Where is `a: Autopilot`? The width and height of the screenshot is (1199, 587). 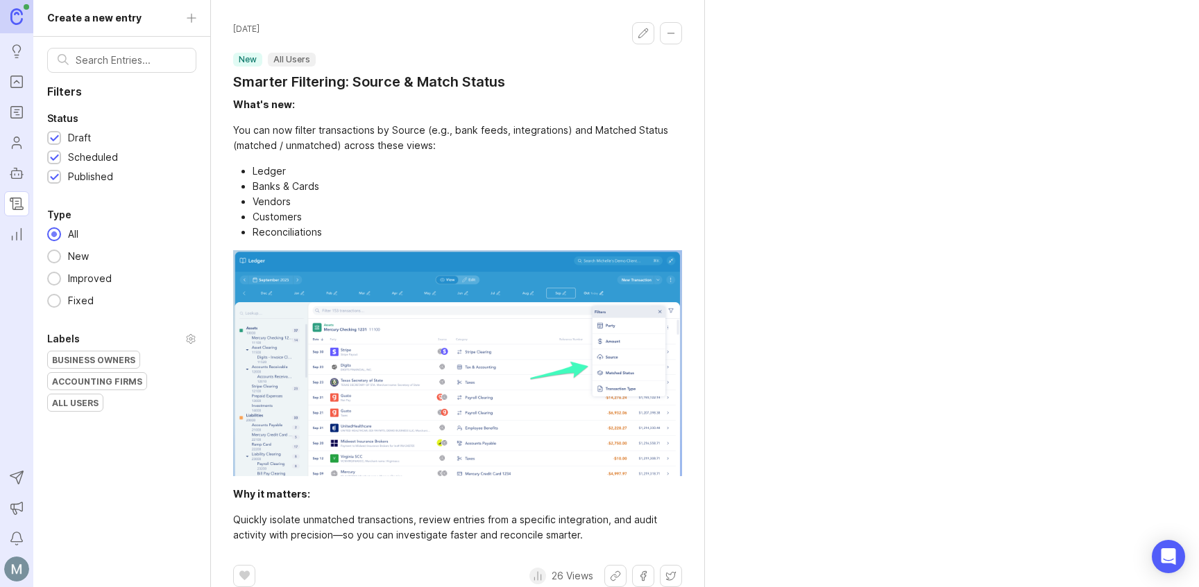 a: Autopilot is located at coordinates (17, 173).